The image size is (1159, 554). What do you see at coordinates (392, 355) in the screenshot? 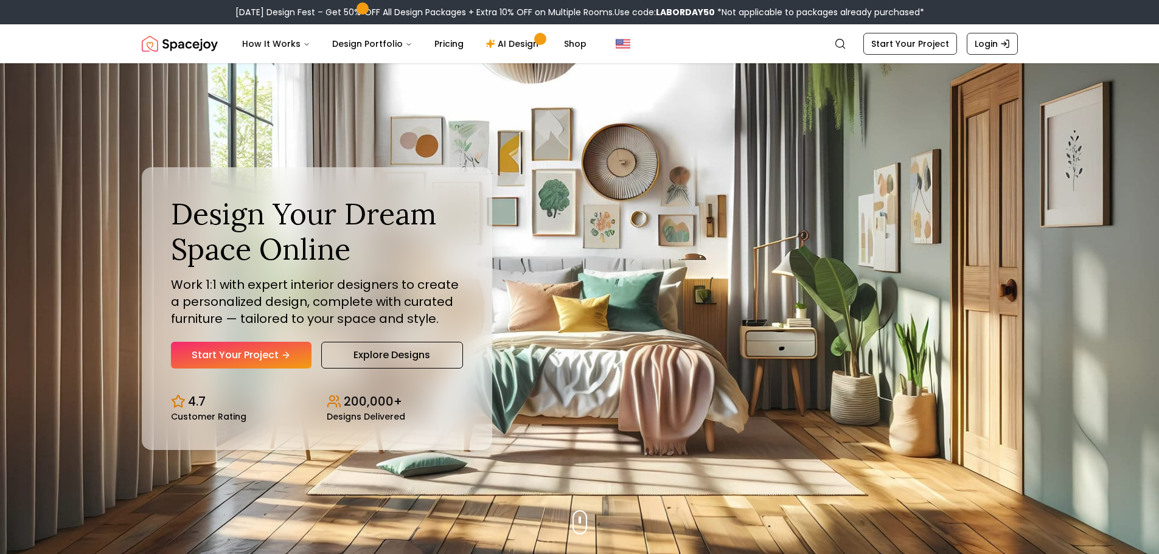
I see `a: Explore Designs` at bounding box center [392, 355].